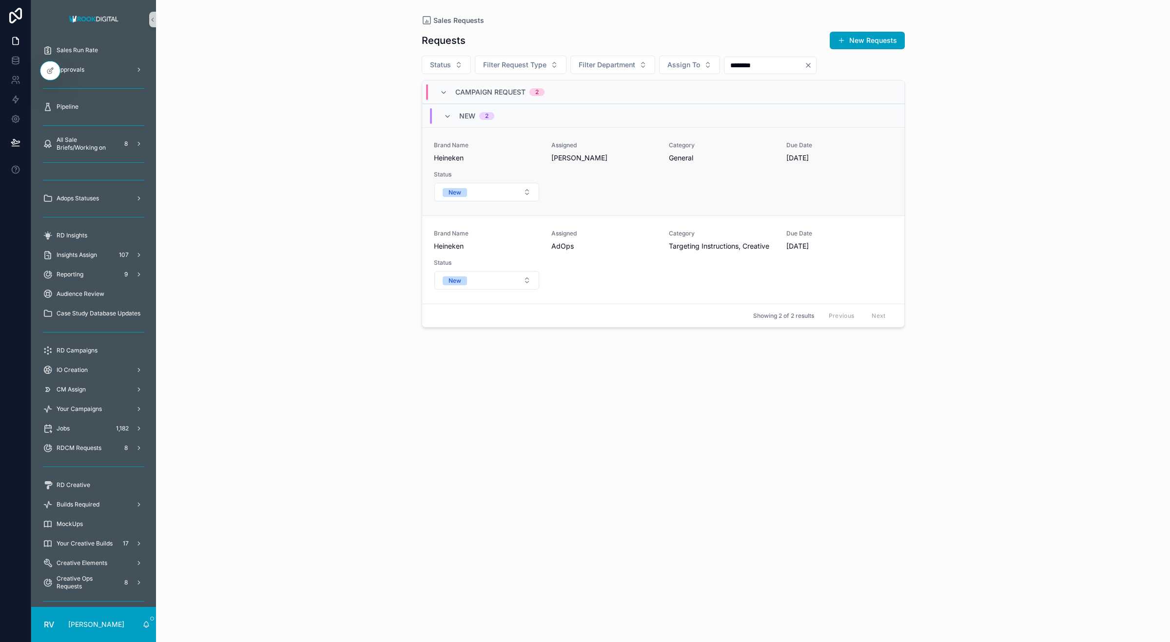  Describe the element at coordinates (98, 313) in the screenshot. I see `span: Case Study Database Updates` at that location.